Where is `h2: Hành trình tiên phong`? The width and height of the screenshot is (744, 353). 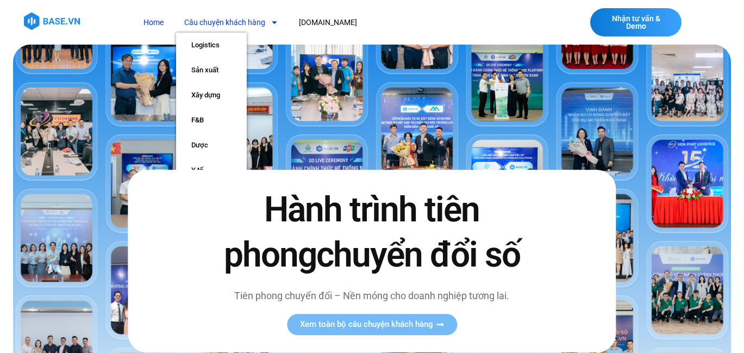
h2: Hành trình tiên phong is located at coordinates (372, 232).